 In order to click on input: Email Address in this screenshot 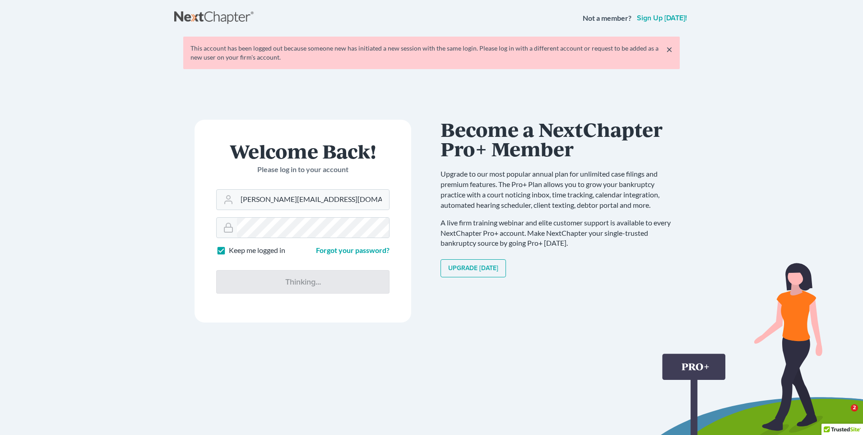, I will do `click(313, 200)`.